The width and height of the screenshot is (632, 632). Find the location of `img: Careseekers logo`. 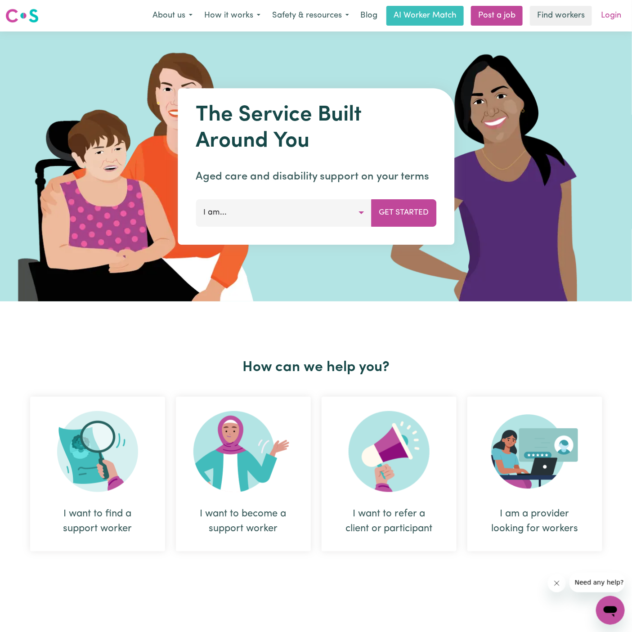

img: Careseekers logo is located at coordinates (22, 16).